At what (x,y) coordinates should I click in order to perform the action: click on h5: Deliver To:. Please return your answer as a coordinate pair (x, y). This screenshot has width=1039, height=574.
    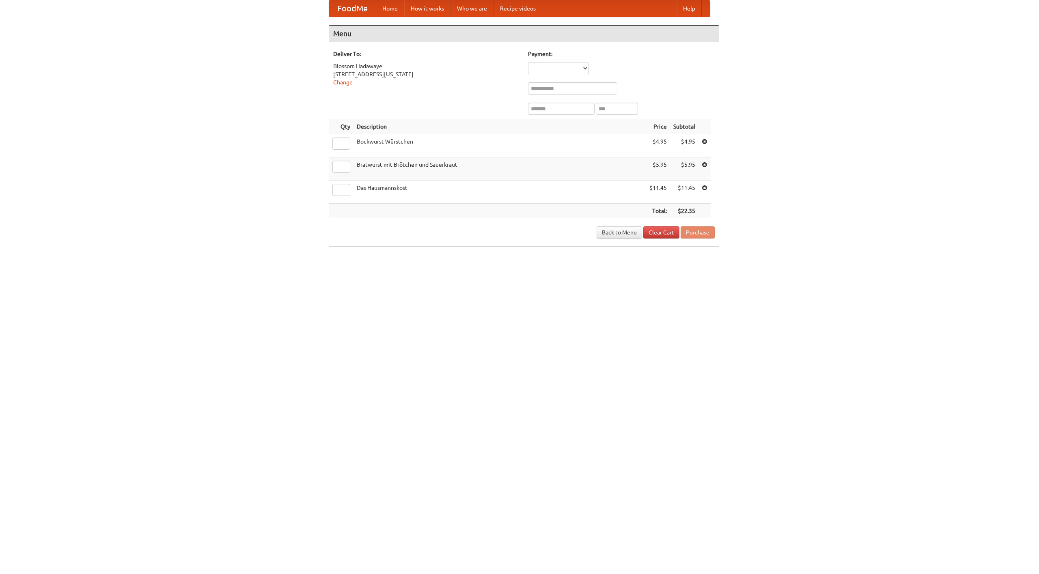
    Looking at the image, I should click on (426, 54).